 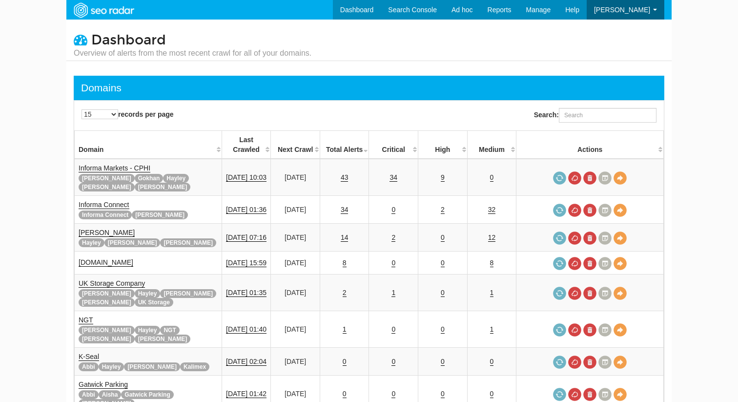 What do you see at coordinates (127, 114) in the screenshot?
I see `label: records per page` at bounding box center [127, 114].